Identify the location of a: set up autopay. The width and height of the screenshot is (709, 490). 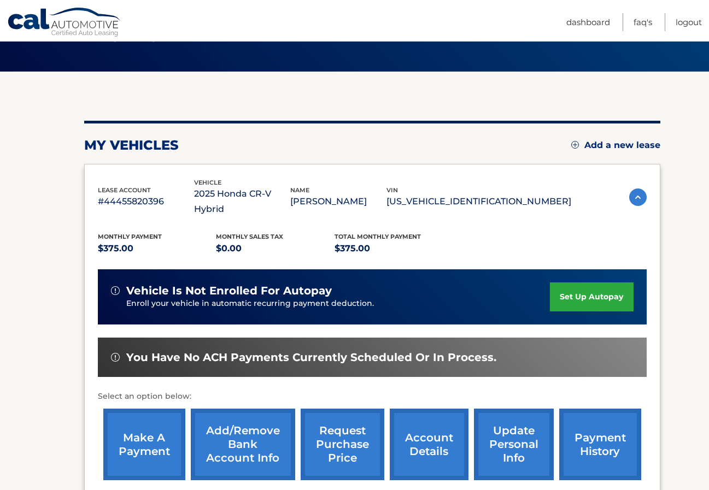
(591, 297).